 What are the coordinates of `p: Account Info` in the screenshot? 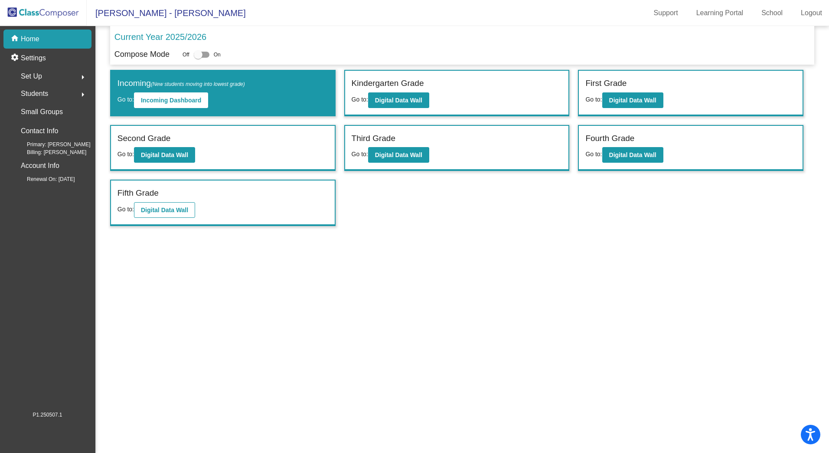 It's located at (40, 166).